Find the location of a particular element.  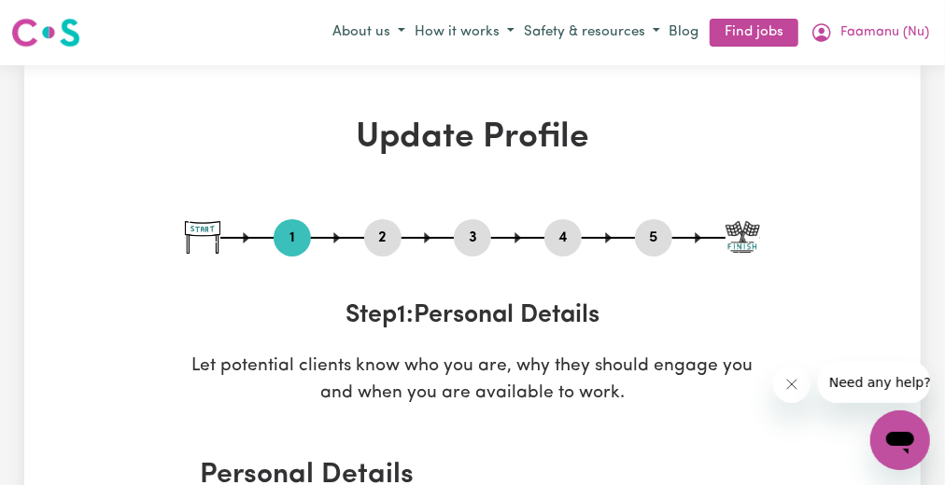

button: How it works is located at coordinates (464, 33).